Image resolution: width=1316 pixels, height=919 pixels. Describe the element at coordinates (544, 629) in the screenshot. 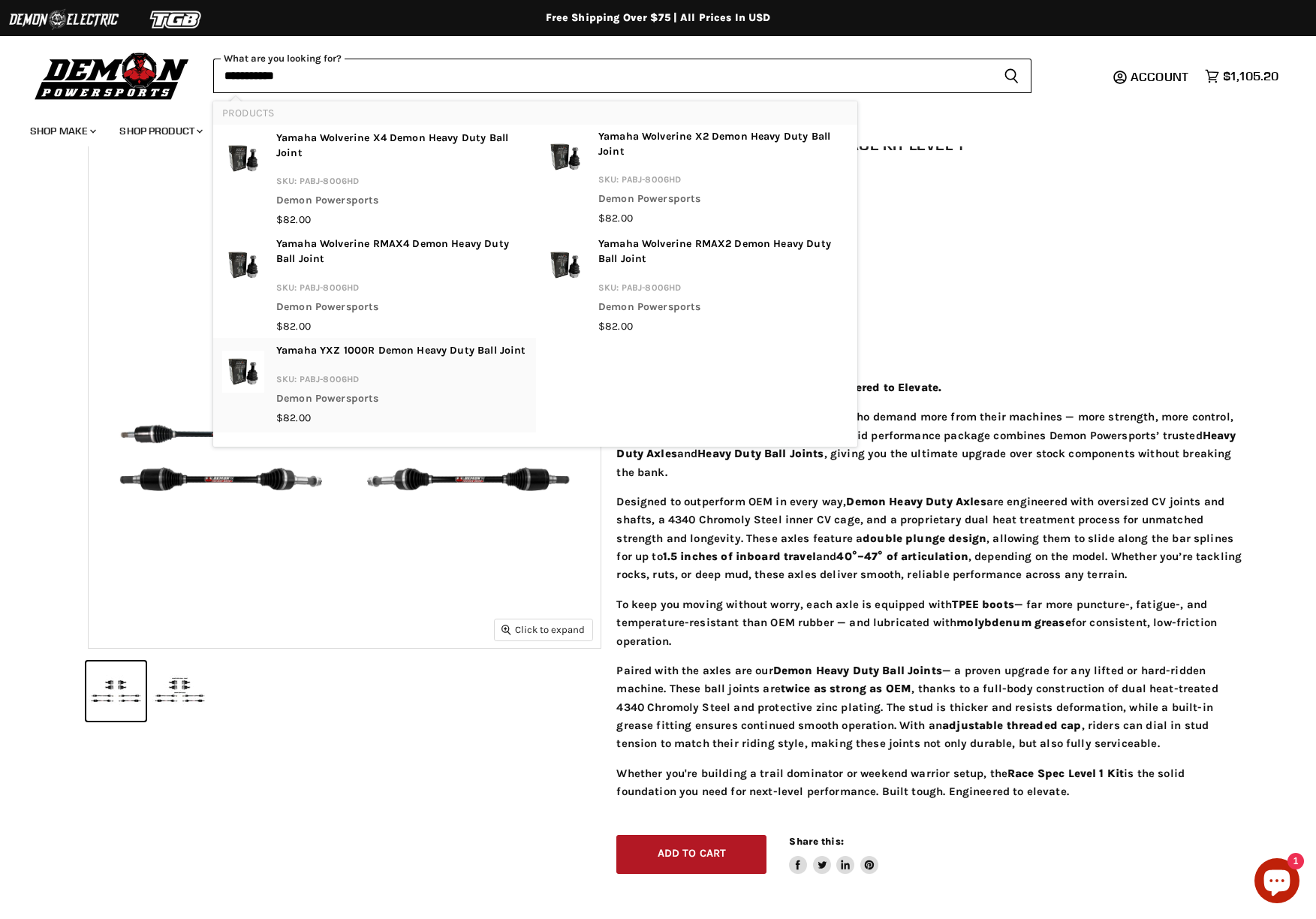

I see `button: Click to expand` at that location.